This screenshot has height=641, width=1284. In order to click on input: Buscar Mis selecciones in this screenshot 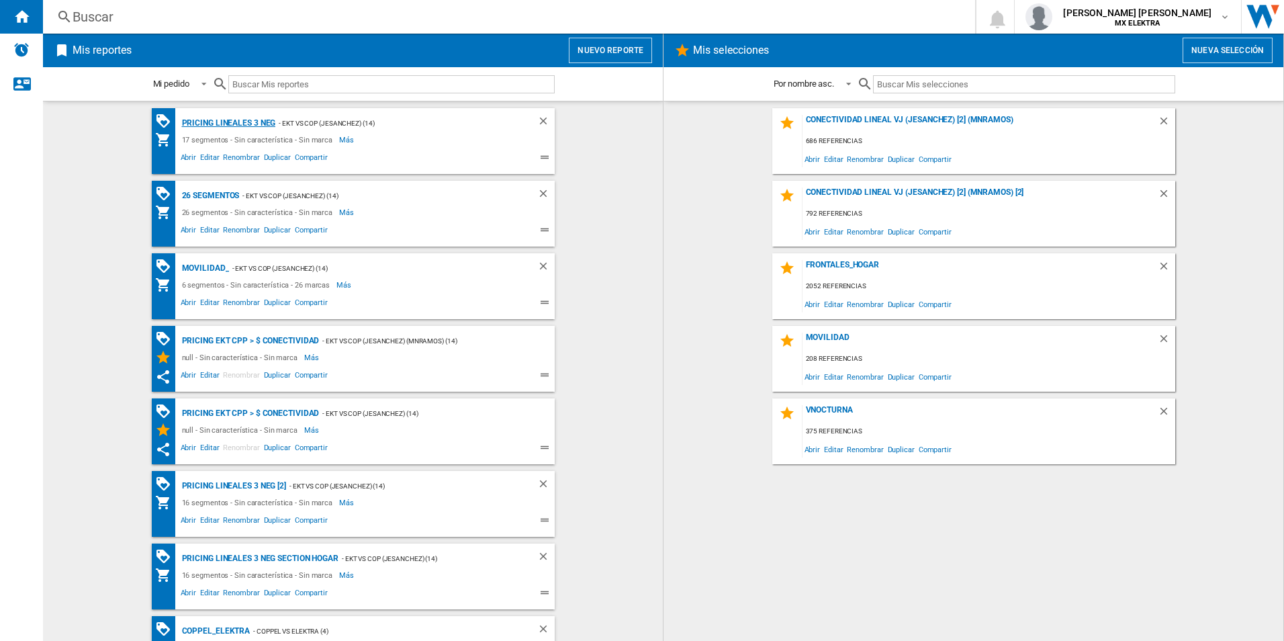, I will do `click(1023, 84)`.